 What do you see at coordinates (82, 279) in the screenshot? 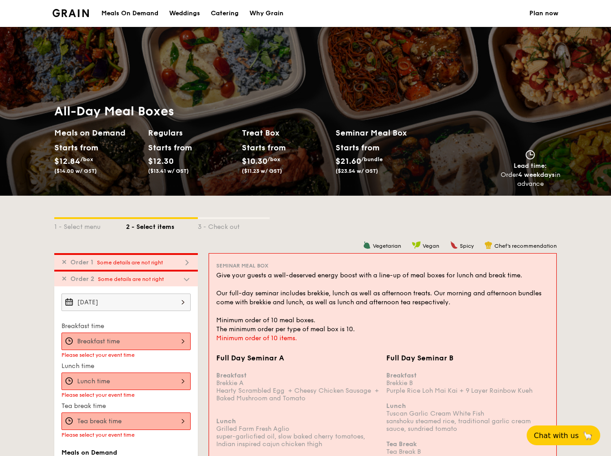
I see `span: Order 2` at bounding box center [82, 279].